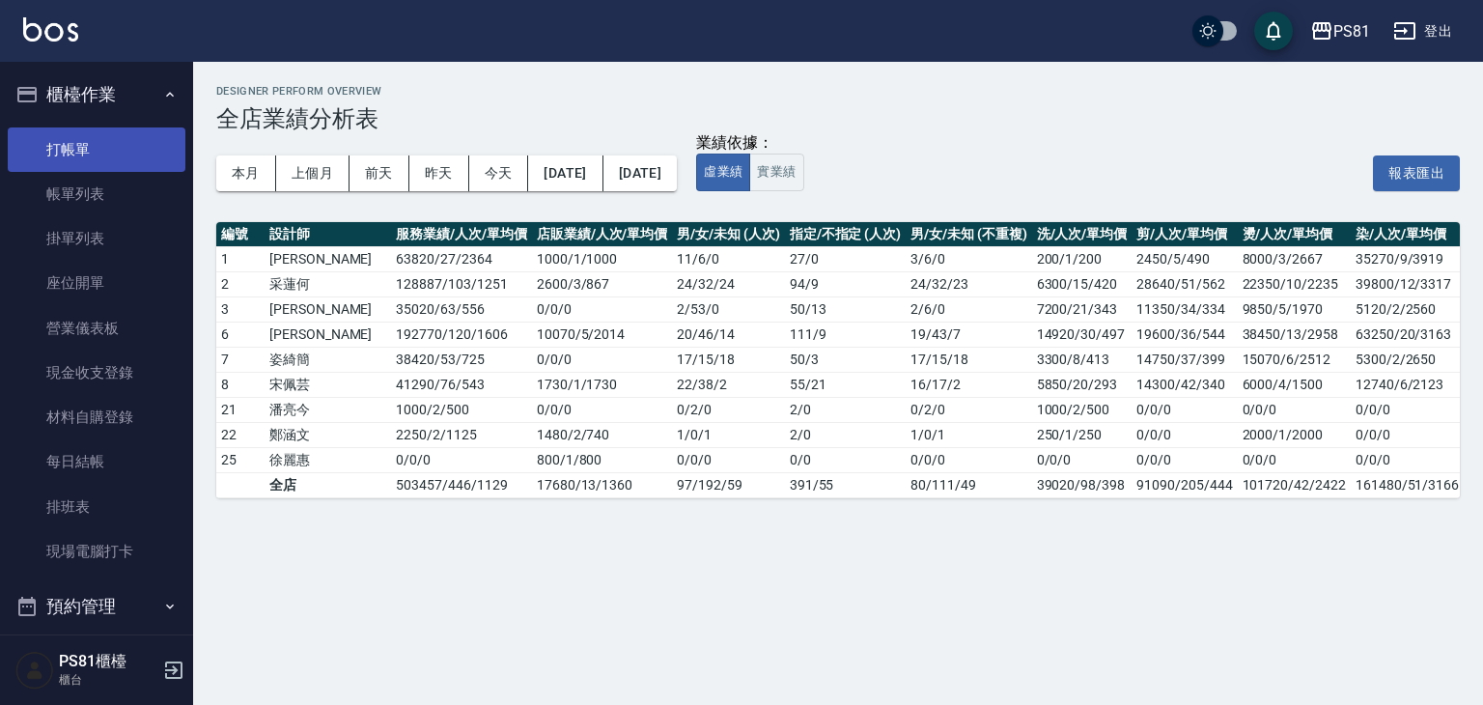  Describe the element at coordinates (1082, 235) in the screenshot. I see `th: 洗/人次/單均價` at that location.